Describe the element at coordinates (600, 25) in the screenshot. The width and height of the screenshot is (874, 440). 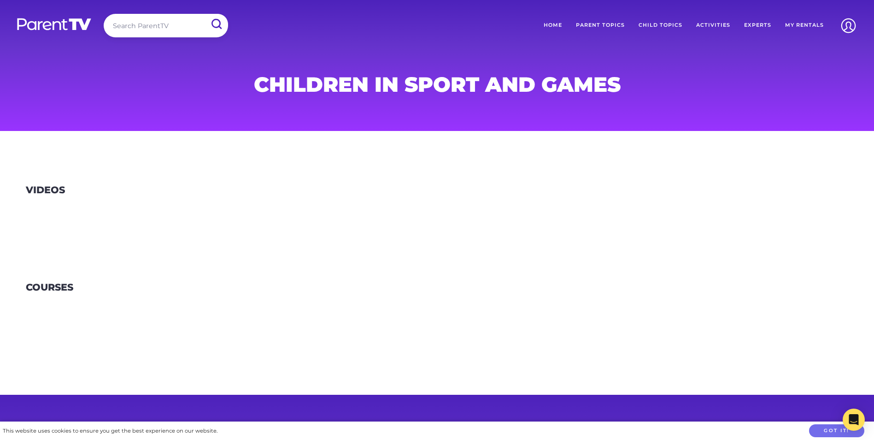
I see `a: Parent Topics` at that location.